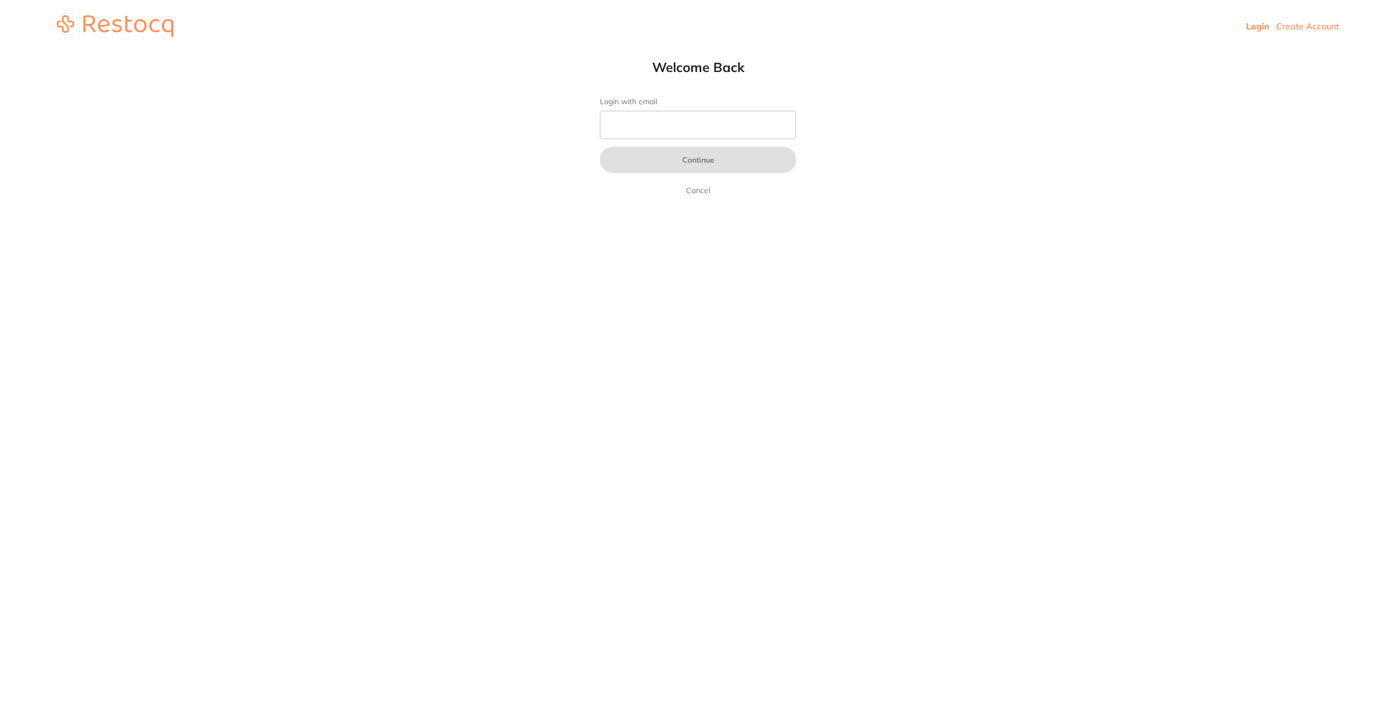 Image resolution: width=1396 pixels, height=712 pixels. Describe the element at coordinates (115, 26) in the screenshot. I see `img: restocq_logo.svg` at that location.